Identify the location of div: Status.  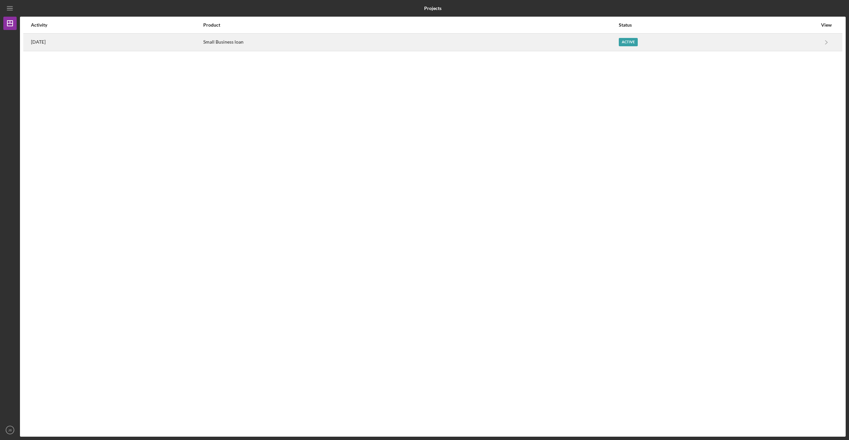
(718, 25).